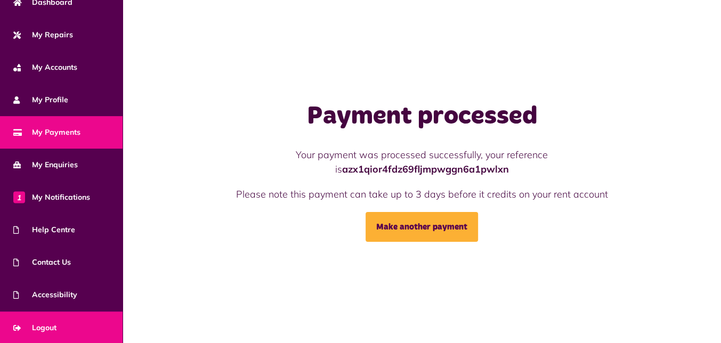 The width and height of the screenshot is (721, 343). What do you see at coordinates (422, 194) in the screenshot?
I see `p: Please note this payment can take up to 3 days before it credits on your rent account` at bounding box center [422, 194].